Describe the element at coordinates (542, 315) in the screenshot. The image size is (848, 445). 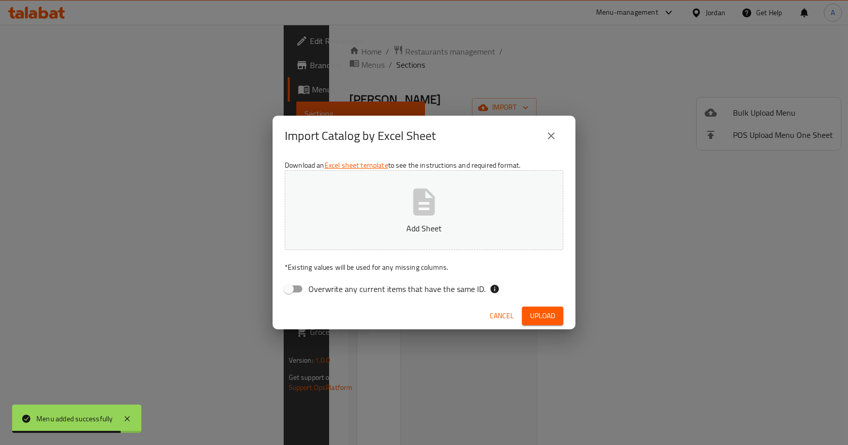
I see `button: Upload` at that location.